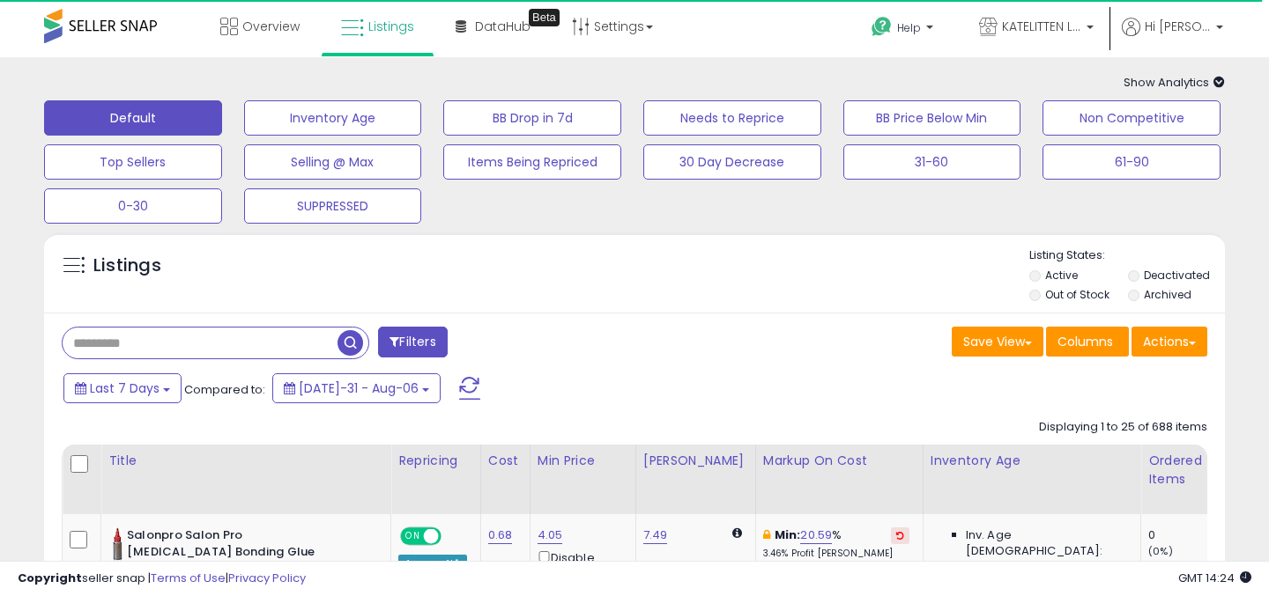 Image resolution: width=1269 pixels, height=596 pixels. I want to click on button: Items Being Repriced, so click(532, 162).